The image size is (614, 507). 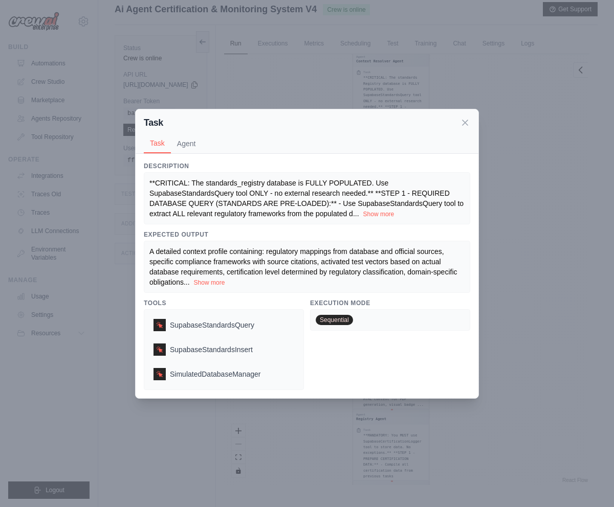 I want to click on span: A detailed context profile containing: regulatory mappings from database and official sources, sp..., so click(x=303, y=267).